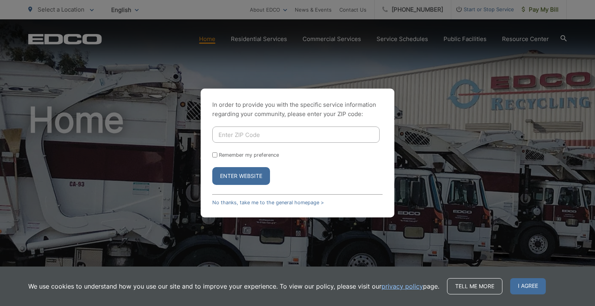 This screenshot has height=306, width=595. I want to click on label: Remember my preference, so click(249, 155).